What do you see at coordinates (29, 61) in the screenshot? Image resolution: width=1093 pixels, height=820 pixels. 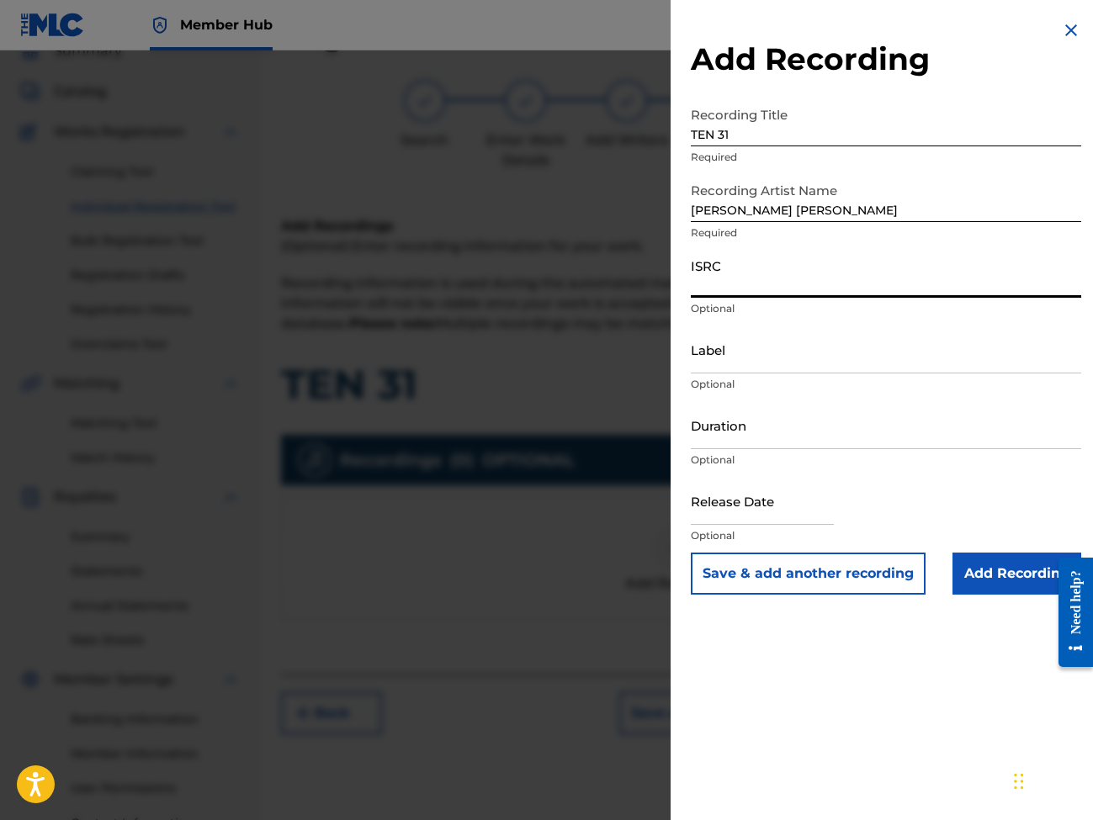 I see `div: Need help?` at bounding box center [29, 61].